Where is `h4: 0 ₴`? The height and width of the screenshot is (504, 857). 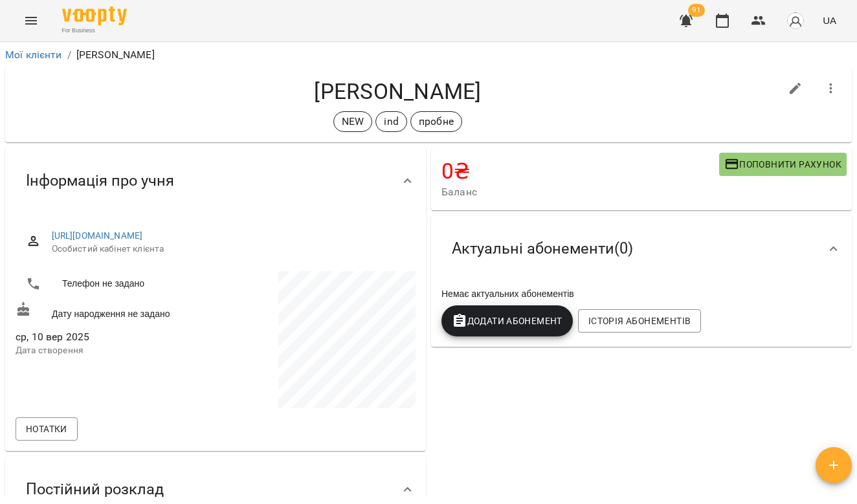 h4: 0 ₴ is located at coordinates (580, 171).